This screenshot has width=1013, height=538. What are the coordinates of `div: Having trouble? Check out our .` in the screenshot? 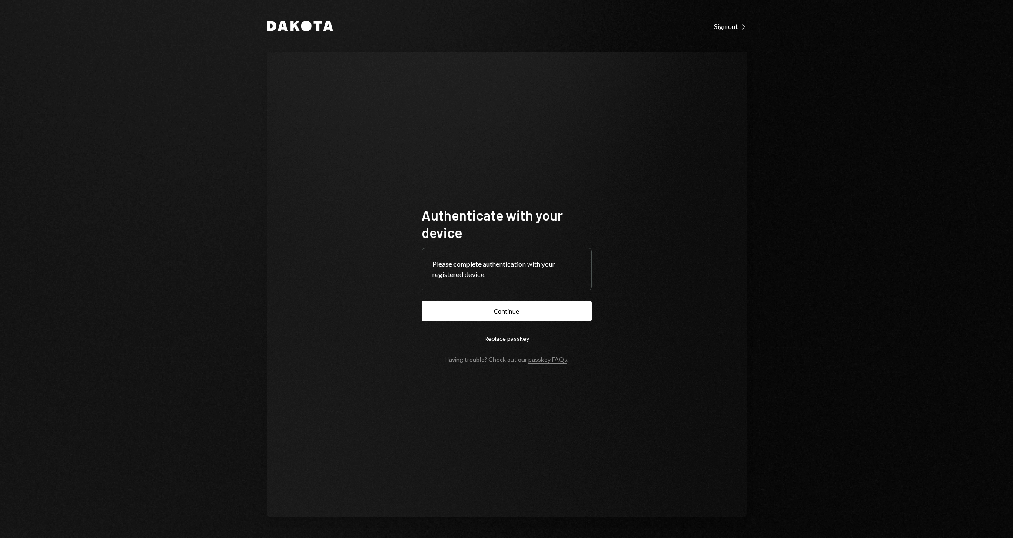 It's located at (506, 359).